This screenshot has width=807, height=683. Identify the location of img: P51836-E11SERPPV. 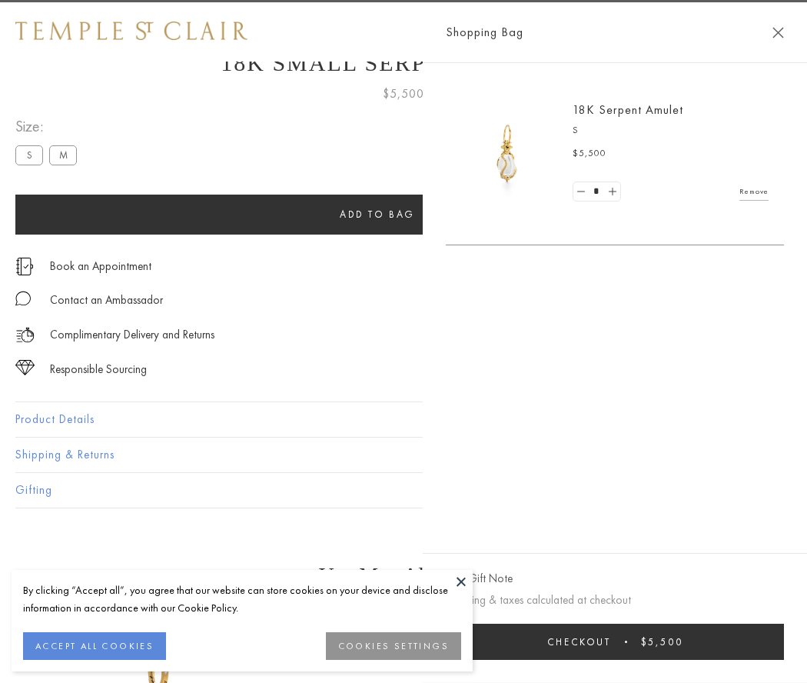
(507, 154).